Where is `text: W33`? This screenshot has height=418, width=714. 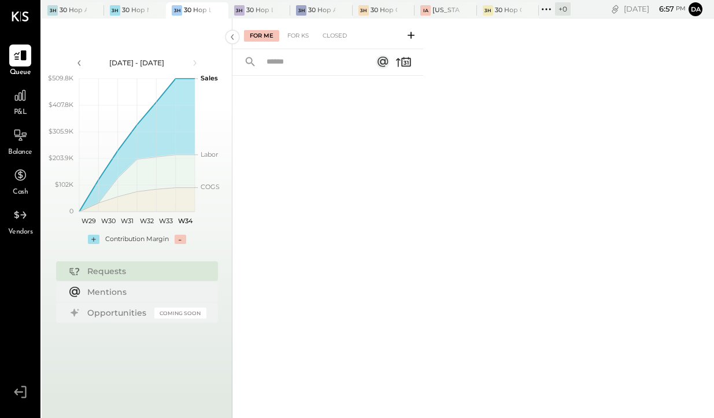
text: W33 is located at coordinates (166, 221).